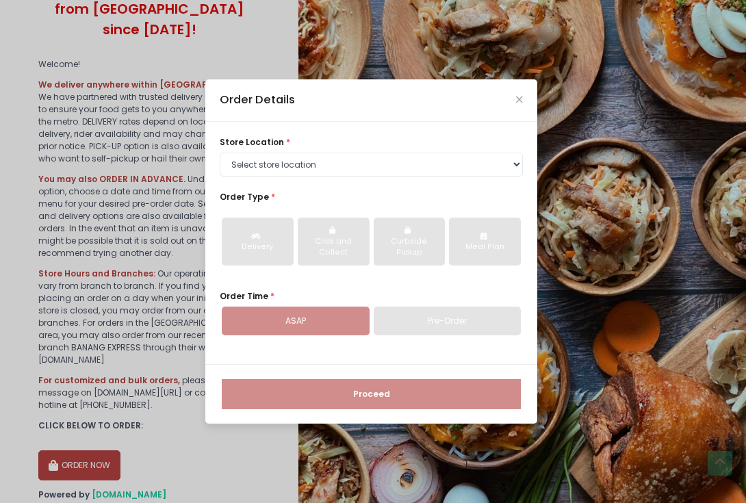  What do you see at coordinates (371, 394) in the screenshot?
I see `button: Proceed` at bounding box center [371, 394].